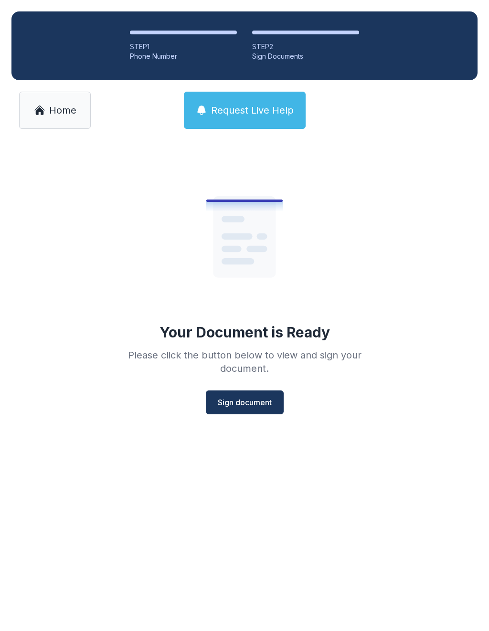 The width and height of the screenshot is (489, 631). Describe the element at coordinates (306, 56) in the screenshot. I see `div: Sign Documents` at that location.